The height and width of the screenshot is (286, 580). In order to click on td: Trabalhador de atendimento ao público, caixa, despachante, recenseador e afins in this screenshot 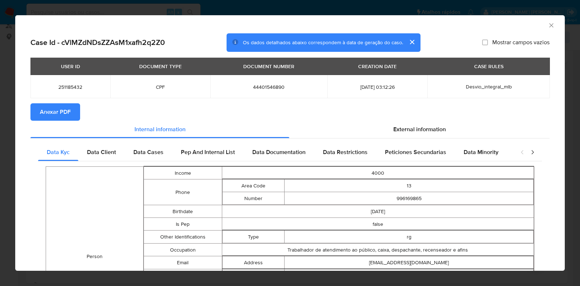, I will do `click(378, 250)`.